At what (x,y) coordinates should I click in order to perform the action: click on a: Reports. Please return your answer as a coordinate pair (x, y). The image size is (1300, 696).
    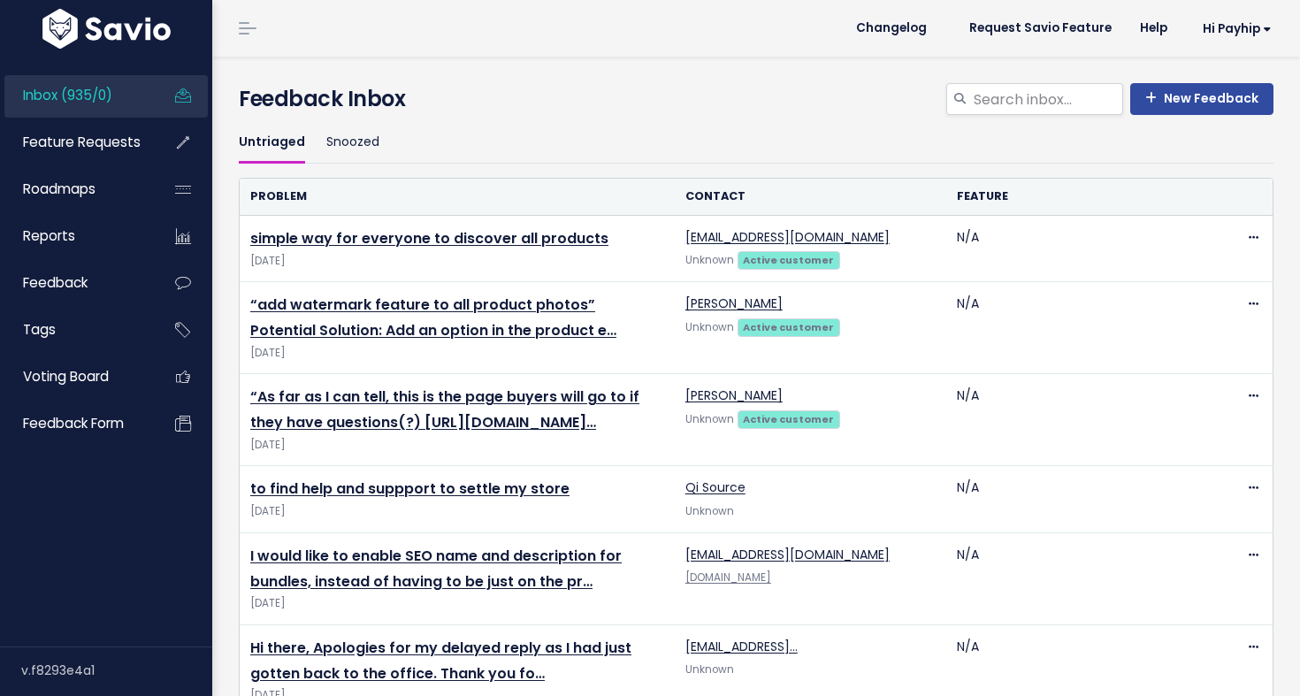
    Looking at the image, I should click on (75, 236).